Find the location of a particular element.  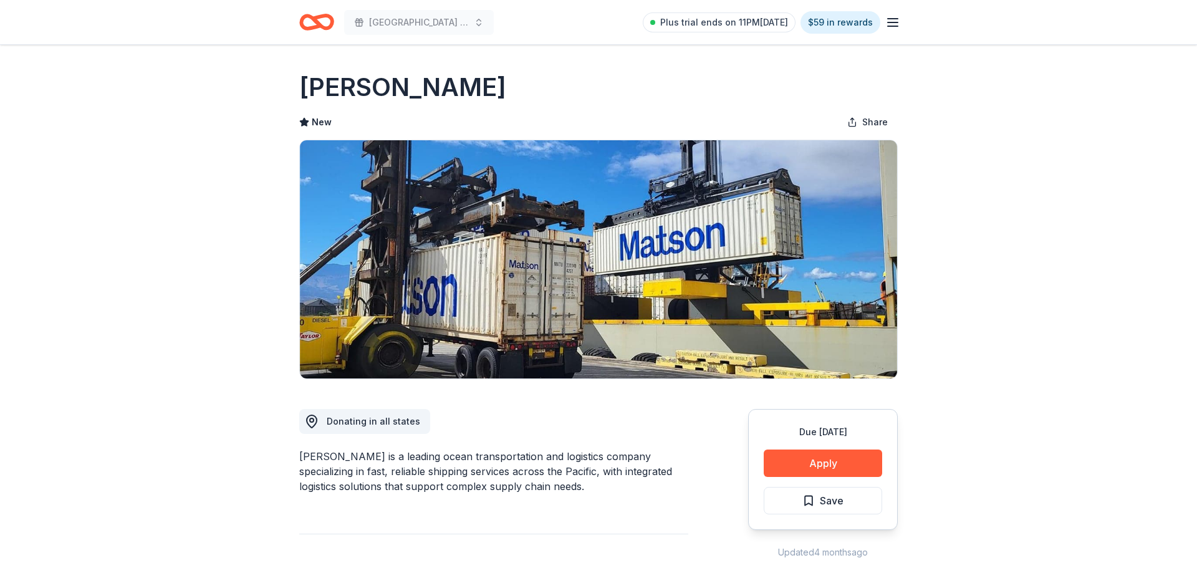

span: New is located at coordinates (322, 122).